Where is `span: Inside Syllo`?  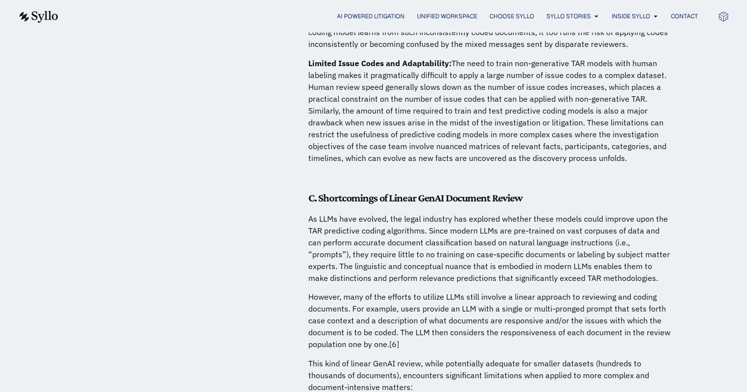
span: Inside Syllo is located at coordinates (631, 16).